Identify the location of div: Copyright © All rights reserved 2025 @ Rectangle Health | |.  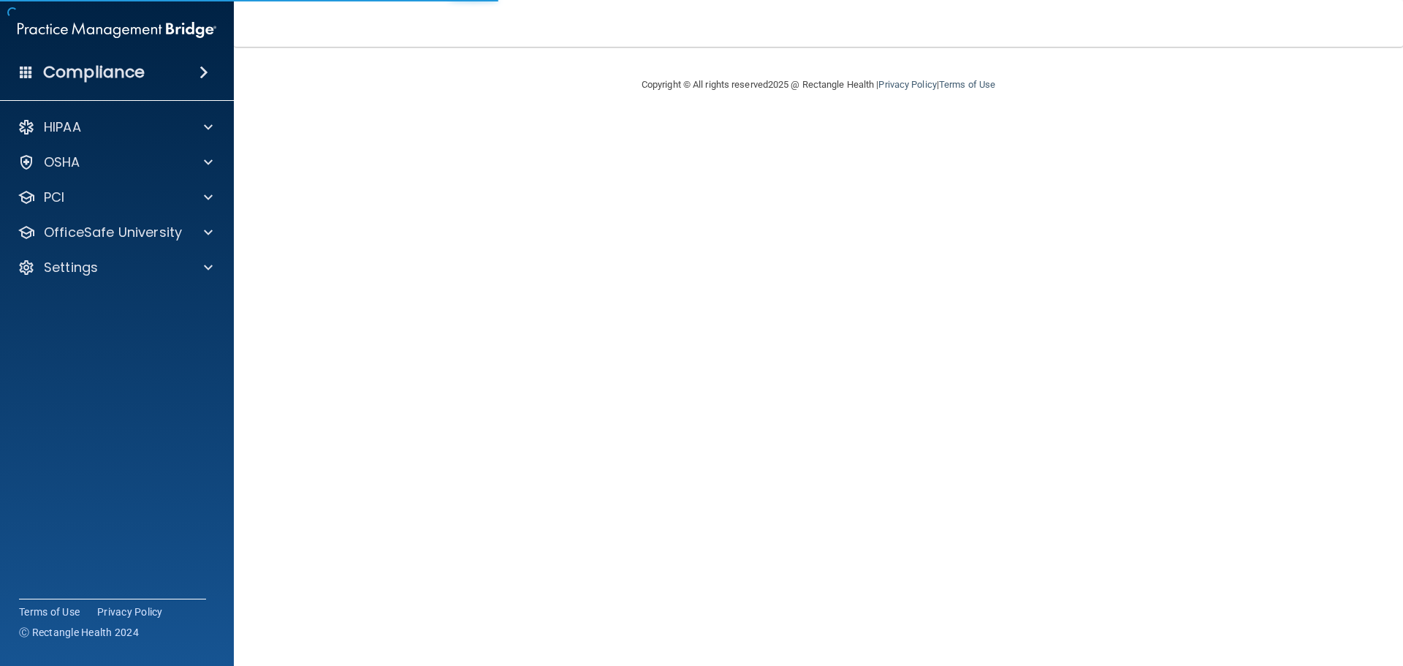
(819, 85).